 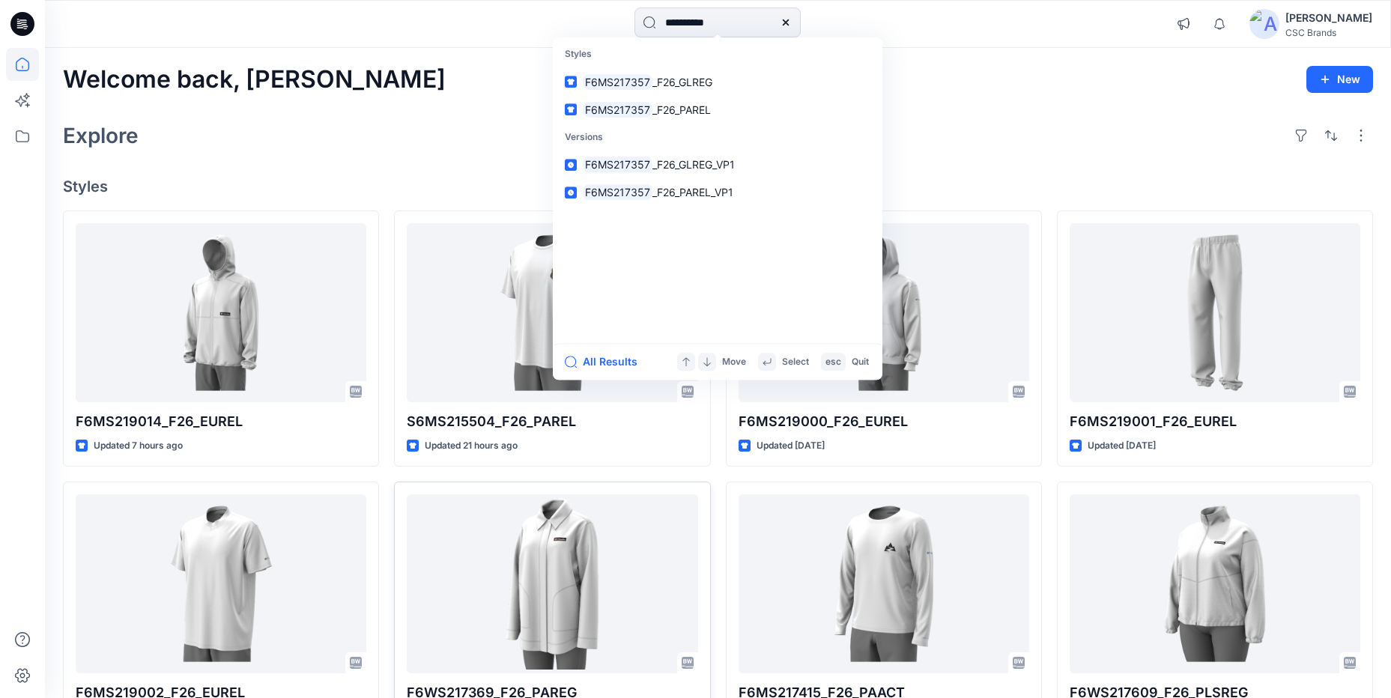 What do you see at coordinates (552, 583) in the screenshot?
I see `a: F6WS217369_F26_PAREG` at bounding box center [552, 583].